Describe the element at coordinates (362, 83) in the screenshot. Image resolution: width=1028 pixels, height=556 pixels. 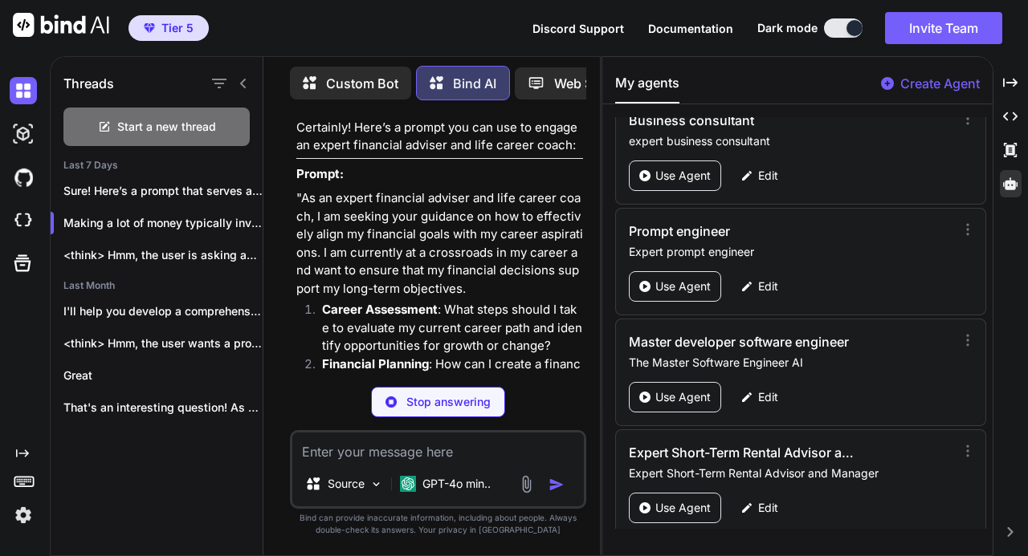
I see `p: Custom Bot` at that location.